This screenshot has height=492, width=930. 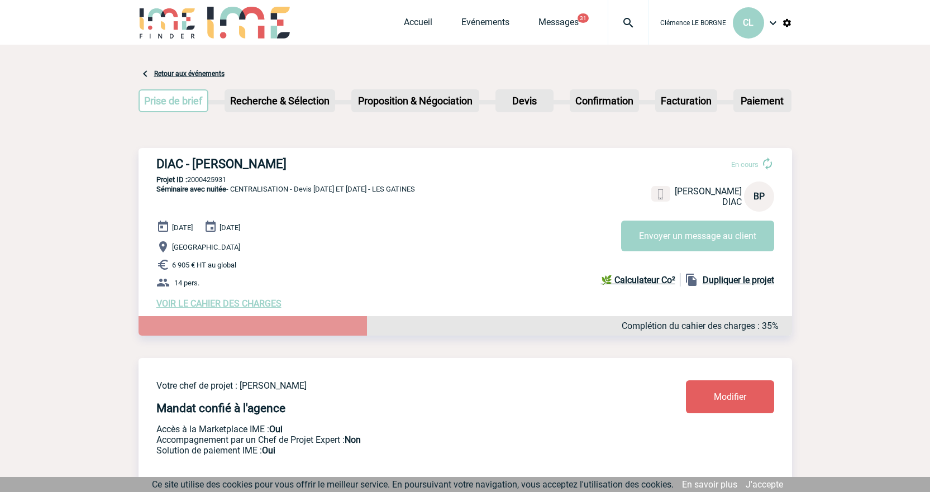 I want to click on span: VOIR LE CAHIER DES CHARGES, so click(x=219, y=303).